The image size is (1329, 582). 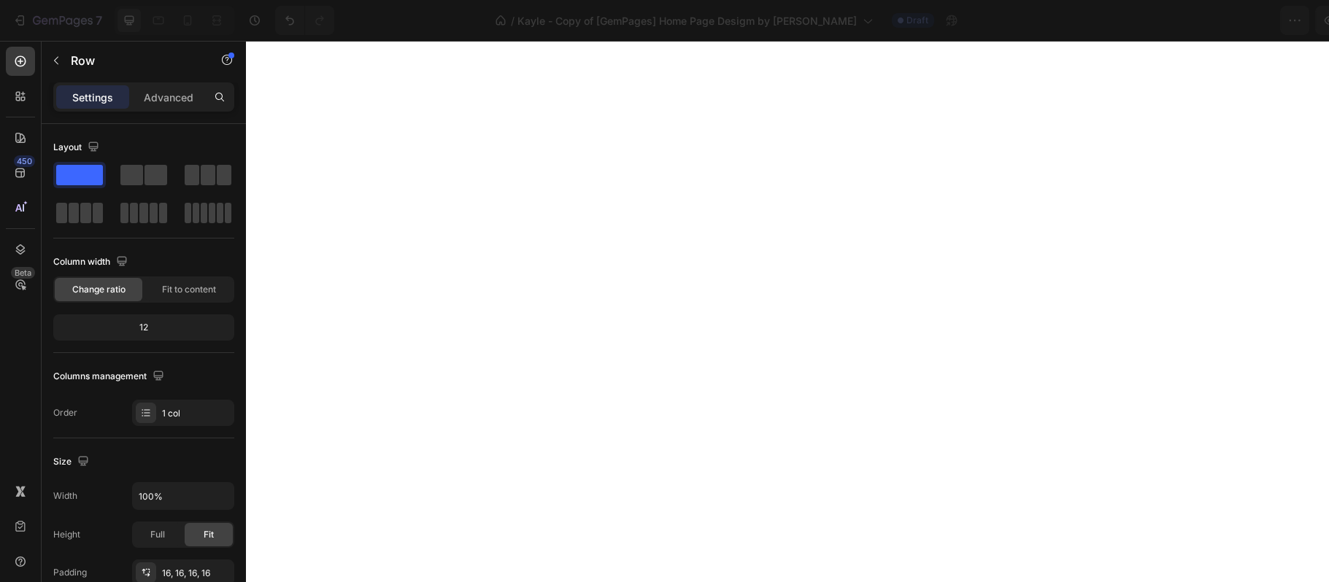 What do you see at coordinates (196, 574) in the screenshot?
I see `div: 16, 16, 16, 16` at bounding box center [196, 574].